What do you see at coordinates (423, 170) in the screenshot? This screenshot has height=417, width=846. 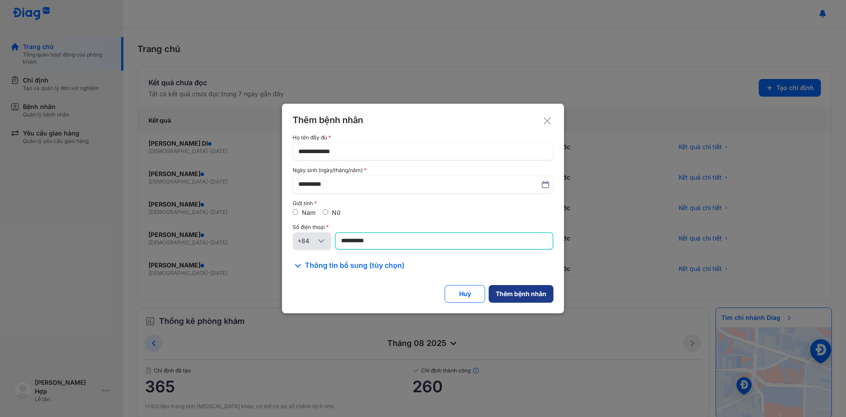 I see `div: Ngày sinh (ngày/tháng/năm)` at bounding box center [423, 170].